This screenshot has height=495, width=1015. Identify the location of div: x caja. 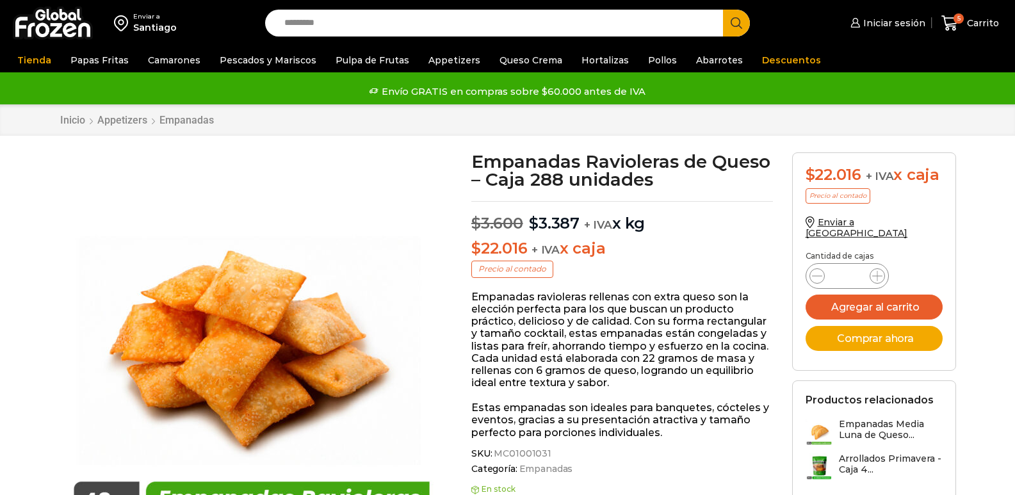
(874, 175).